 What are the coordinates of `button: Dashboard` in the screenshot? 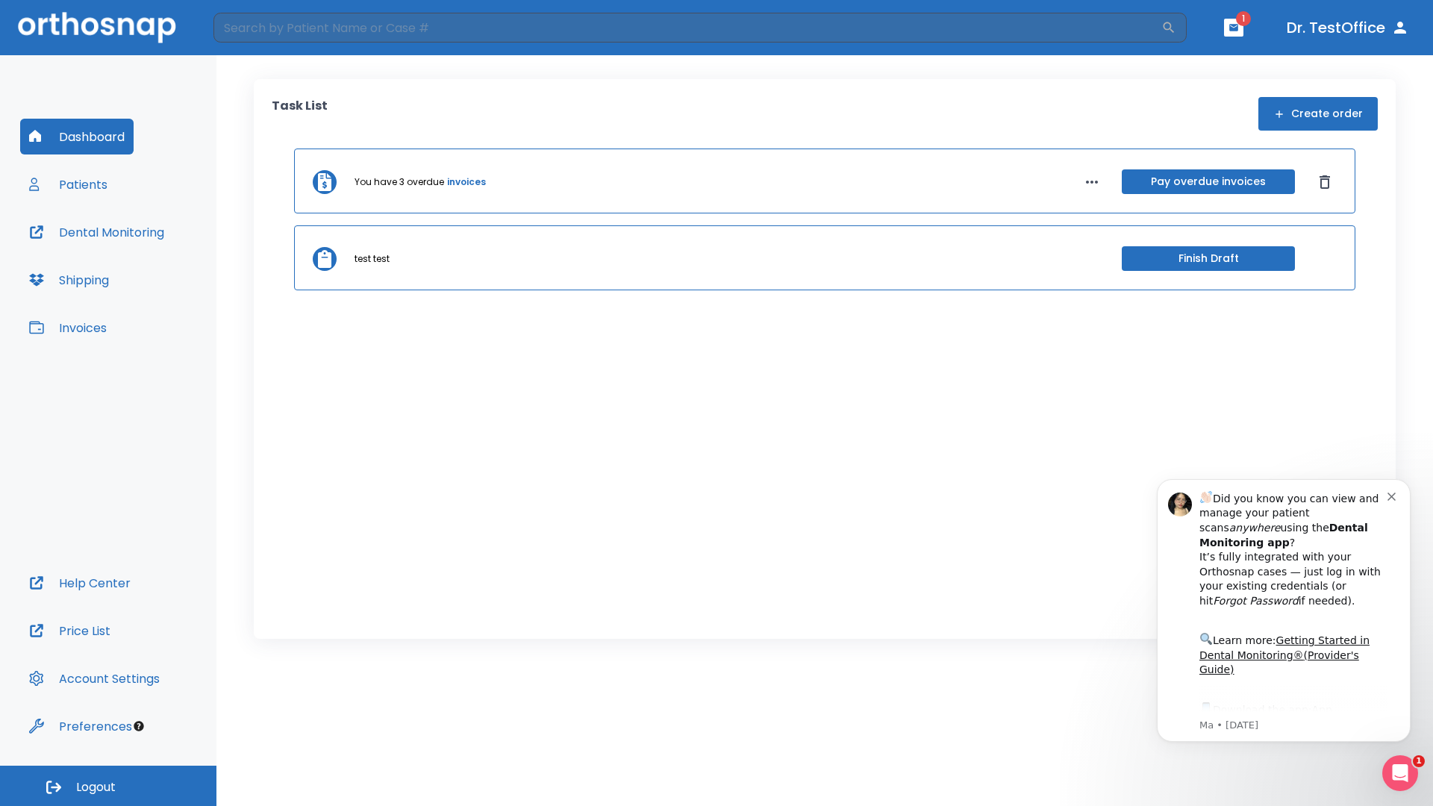 It's located at (77, 137).